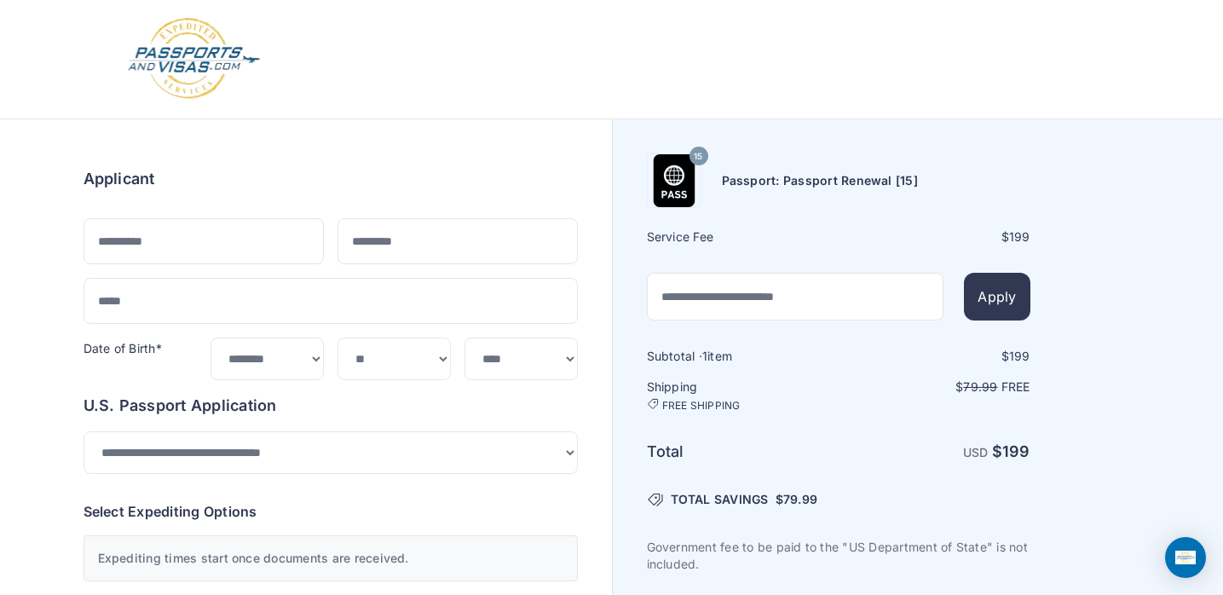 Image resolution: width=1223 pixels, height=595 pixels. I want to click on h6: Shipping, so click(741, 395).